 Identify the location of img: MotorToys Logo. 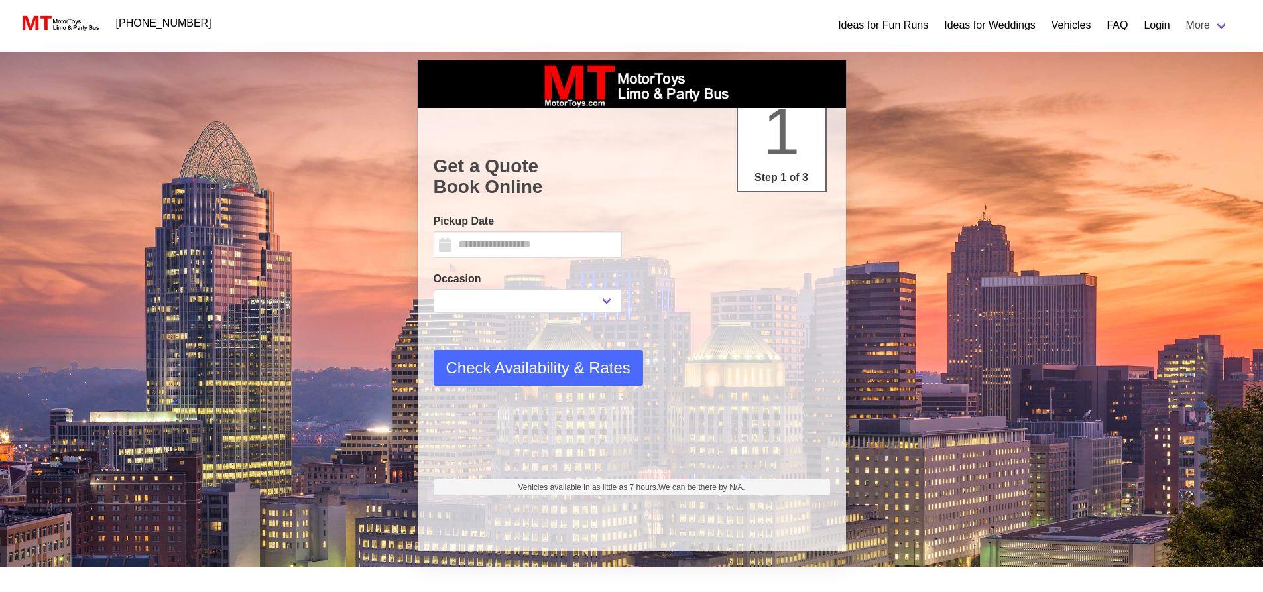
(59, 23).